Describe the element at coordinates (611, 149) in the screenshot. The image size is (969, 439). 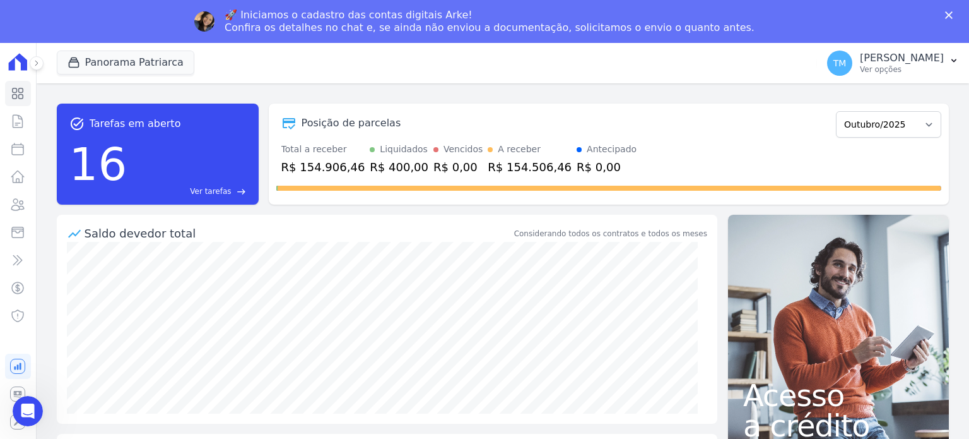
I see `div: Antecipado` at that location.